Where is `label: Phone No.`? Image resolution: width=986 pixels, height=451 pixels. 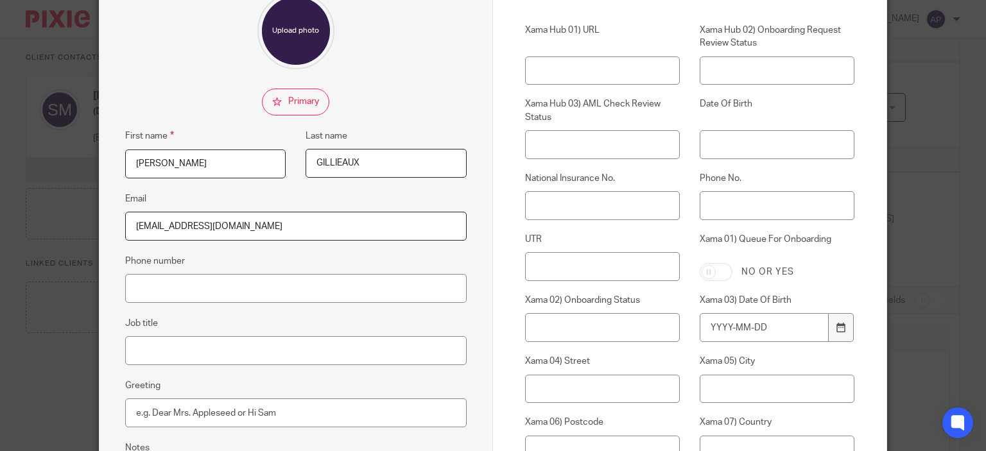 label: Phone No. is located at coordinates (777, 179).